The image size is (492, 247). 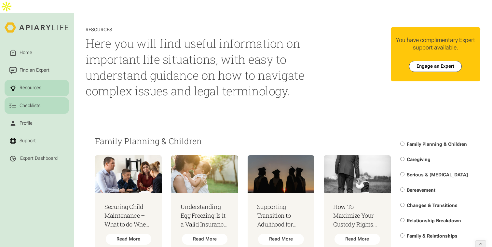 What do you see at coordinates (34, 70) in the screenshot?
I see `div: Find an Expert` at bounding box center [34, 70].